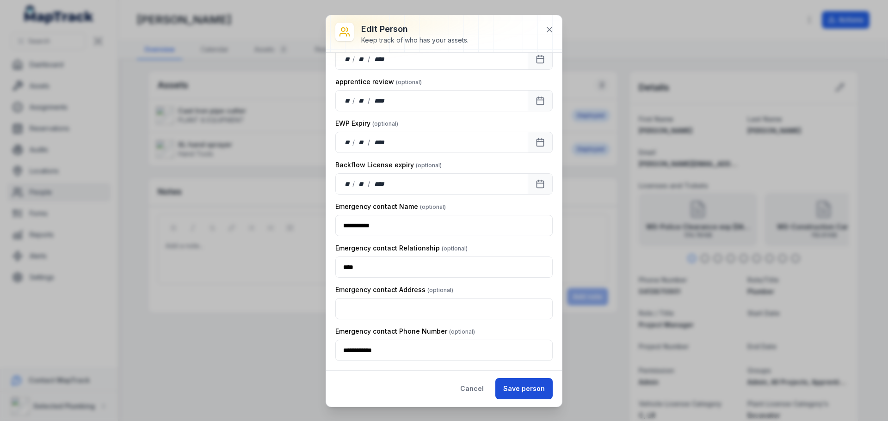 The image size is (888, 421). What do you see at coordinates (415, 40) in the screenshot?
I see `div: Keep track of who has your assets.` at bounding box center [415, 40].